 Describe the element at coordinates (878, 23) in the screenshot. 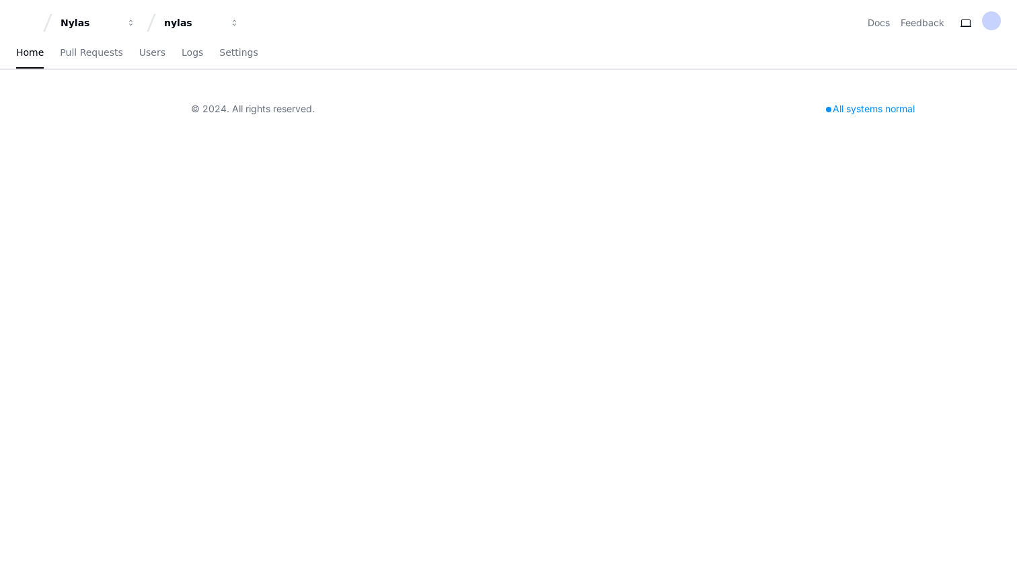

I see `a: Docs` at that location.